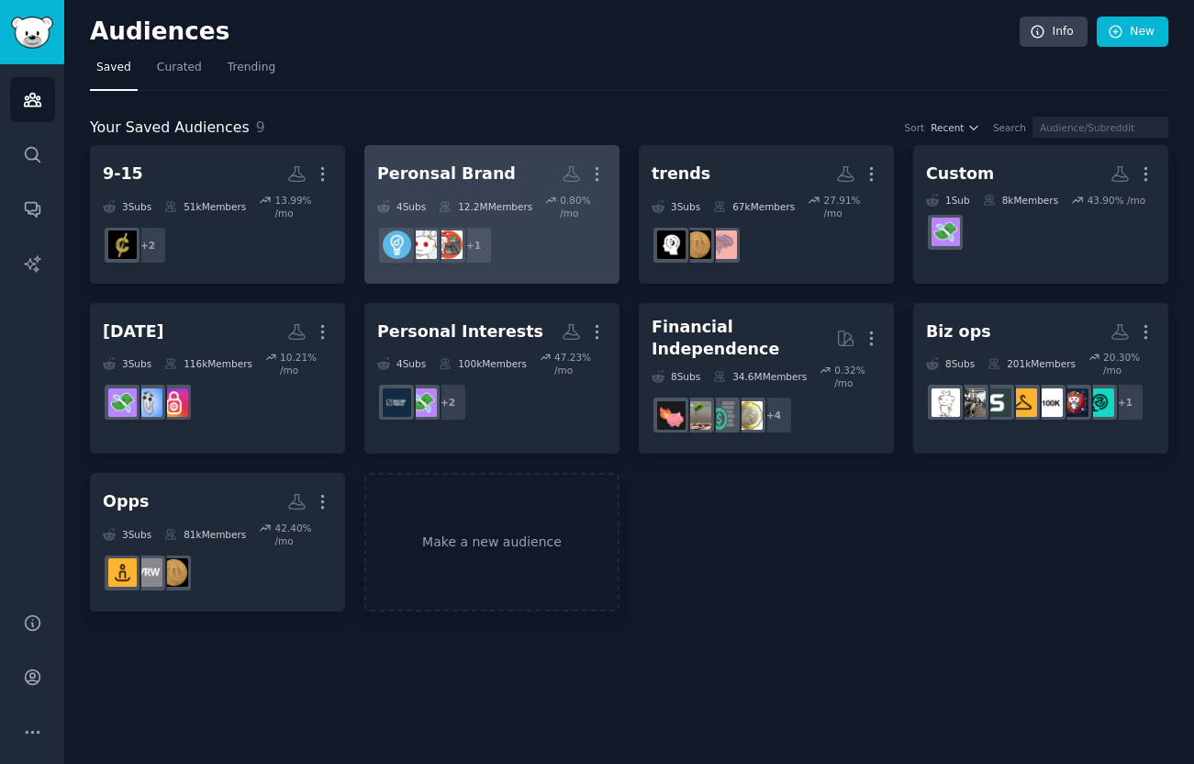  Describe the element at coordinates (492, 378) in the screenshot. I see `a: Personal Interests4Subs100kMembers47.23% /mo+2budgetingforbeginnersbuildinpublic` at that location.